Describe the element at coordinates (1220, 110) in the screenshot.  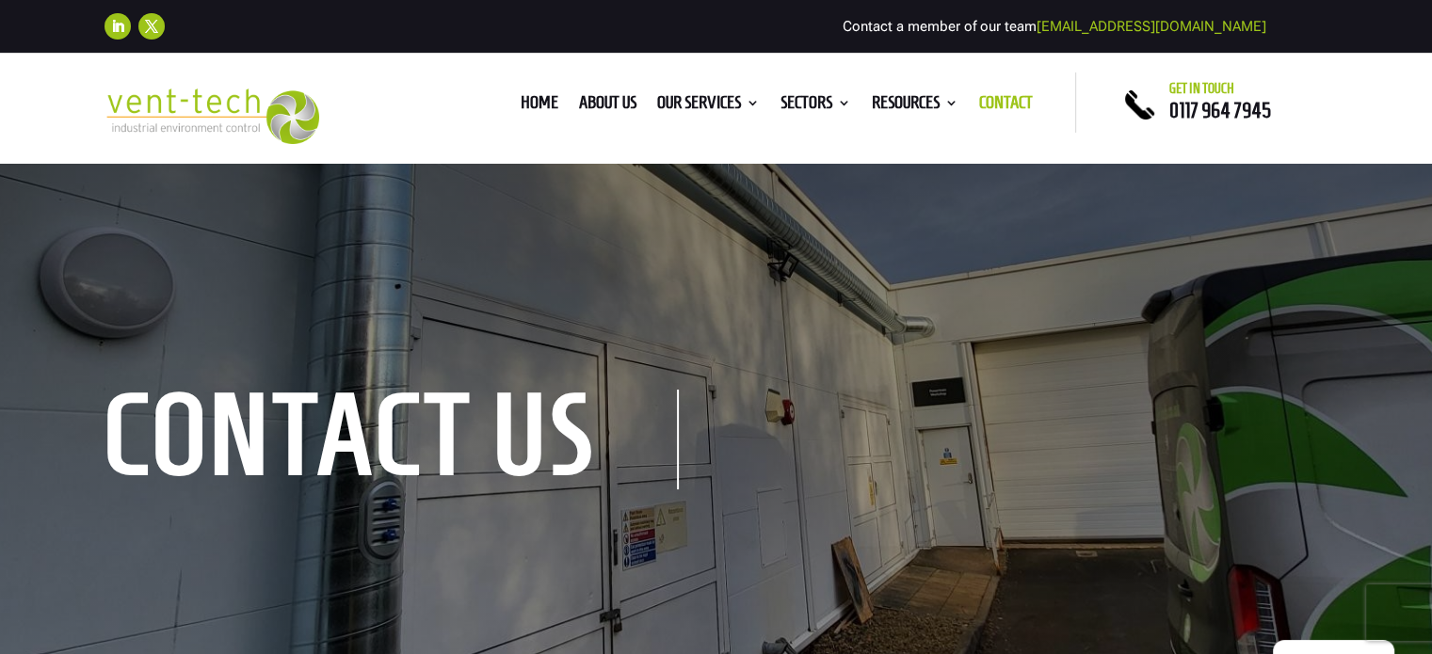
I see `span: 0117 964 7945` at that location.